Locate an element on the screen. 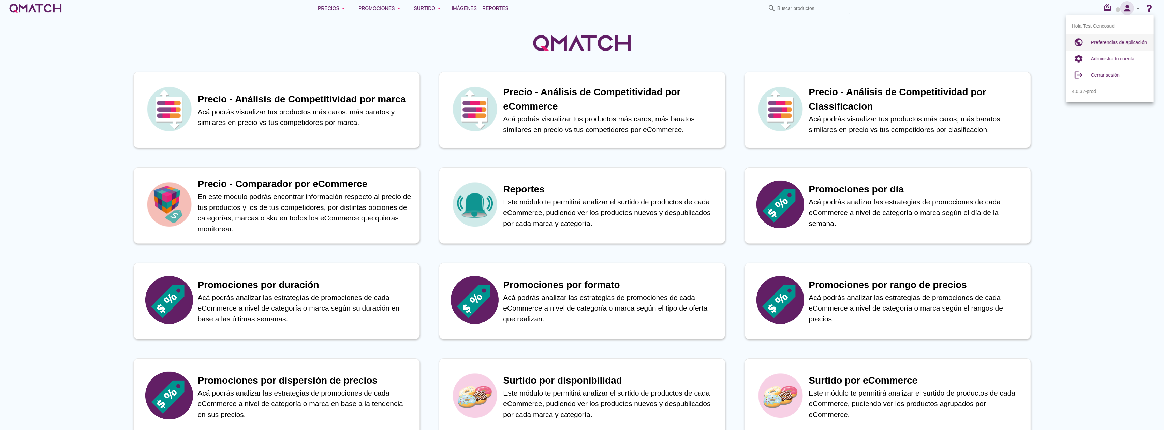 The height and width of the screenshot is (430, 1164). div: Precios is located at coordinates (333, 8).